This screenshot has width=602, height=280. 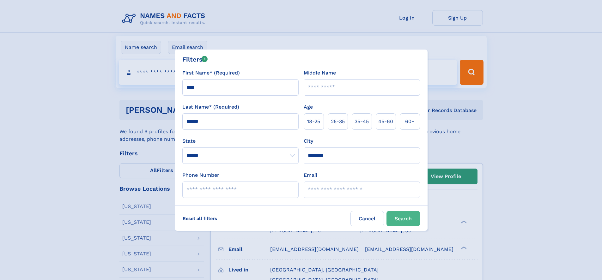 I want to click on span: 45‑60, so click(x=385, y=122).